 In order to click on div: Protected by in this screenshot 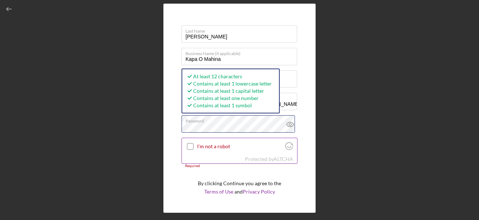, I will do `click(269, 159)`.